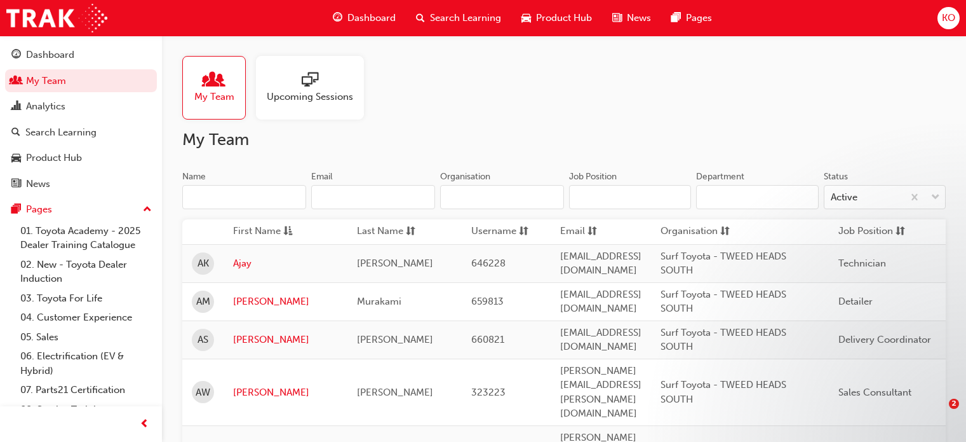 Image resolution: width=966 pixels, height=442 pixels. I want to click on span: up-icon, so click(147, 210).